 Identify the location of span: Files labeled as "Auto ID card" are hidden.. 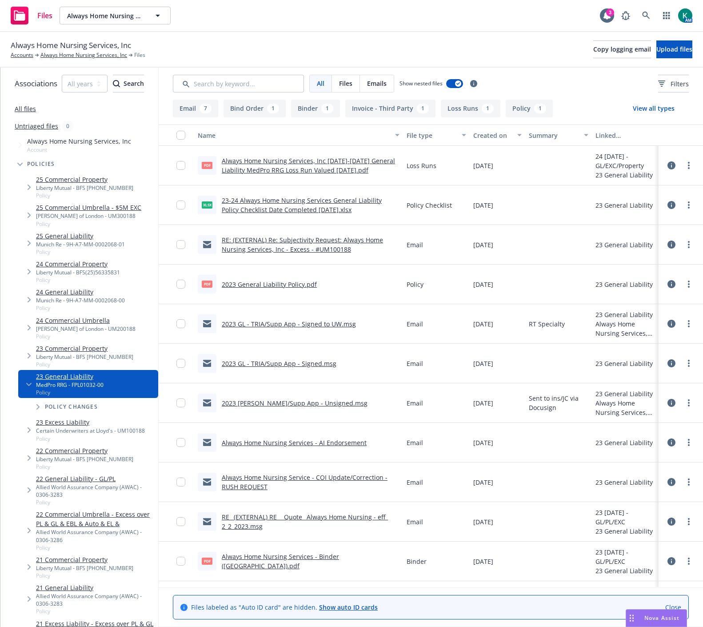
(285, 607).